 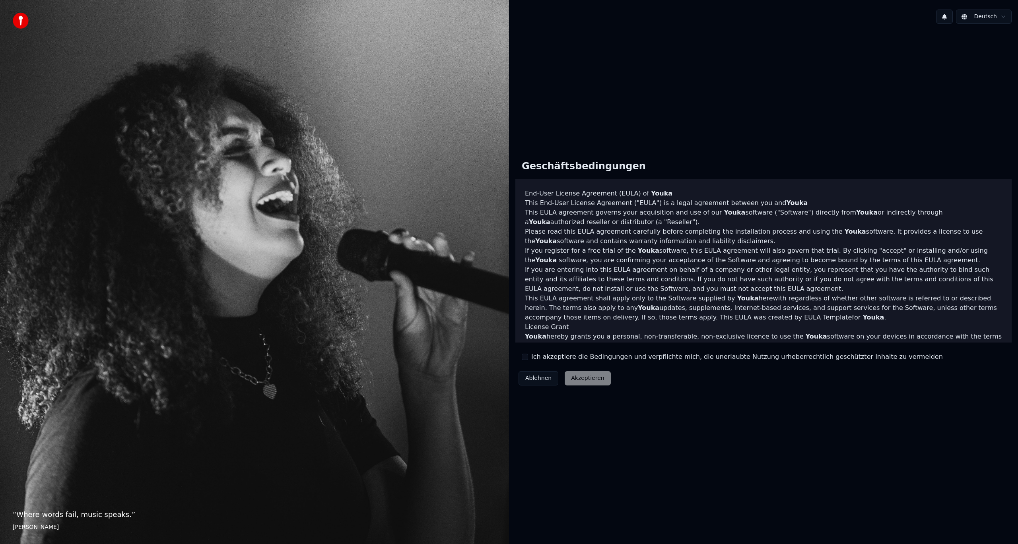 What do you see at coordinates (763, 236) in the screenshot?
I see `p: Please read this EULA agreement carefully before completing the installation process and using th...` at bounding box center [763, 236].